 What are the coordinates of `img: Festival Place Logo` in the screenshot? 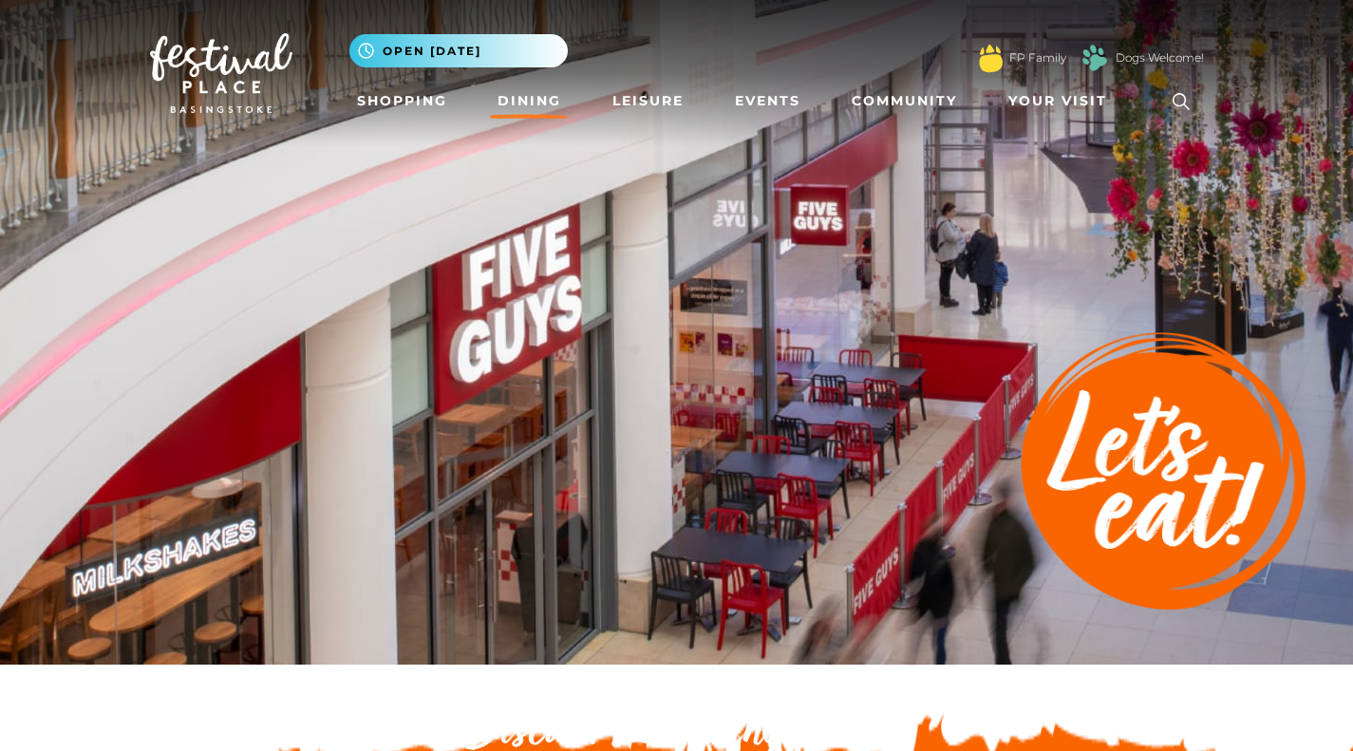 It's located at (221, 73).